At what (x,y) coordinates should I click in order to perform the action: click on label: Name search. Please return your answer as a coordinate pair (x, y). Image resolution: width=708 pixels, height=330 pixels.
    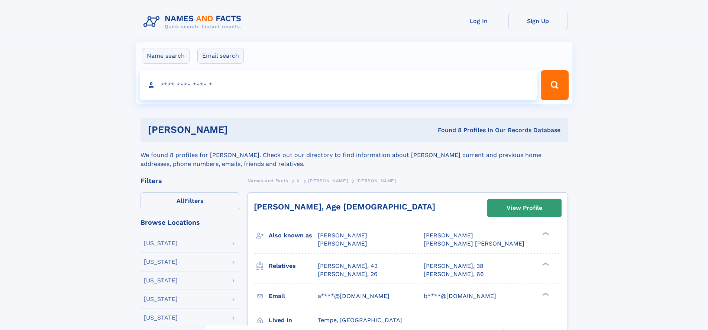
    Looking at the image, I should click on (166, 56).